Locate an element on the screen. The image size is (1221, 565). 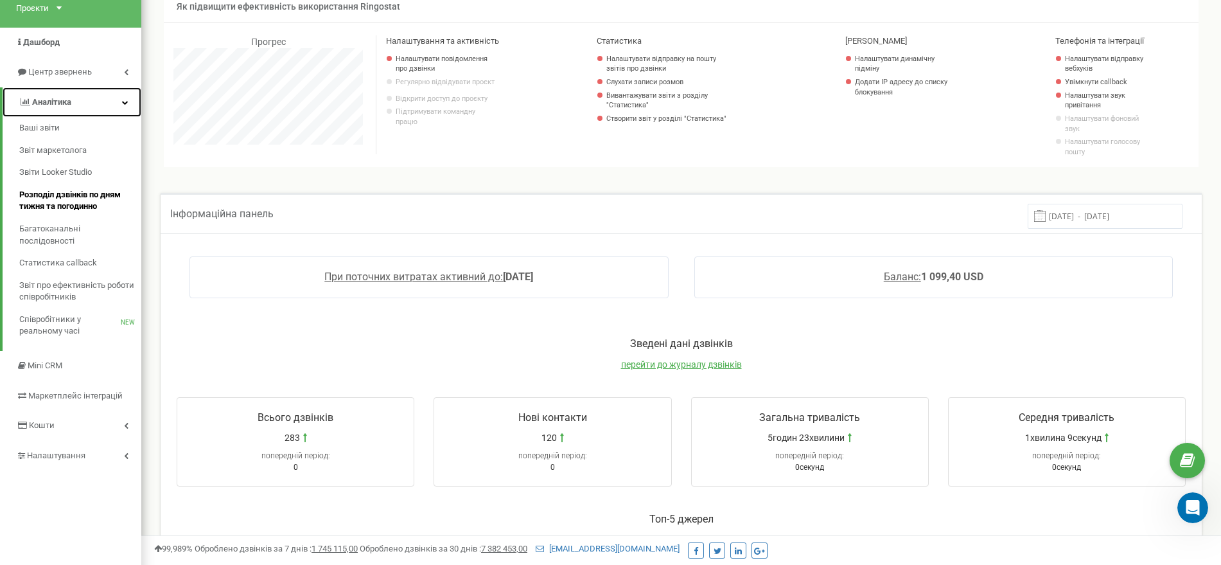
button: Надіслати повідомлення… is located at coordinates (231, 426).